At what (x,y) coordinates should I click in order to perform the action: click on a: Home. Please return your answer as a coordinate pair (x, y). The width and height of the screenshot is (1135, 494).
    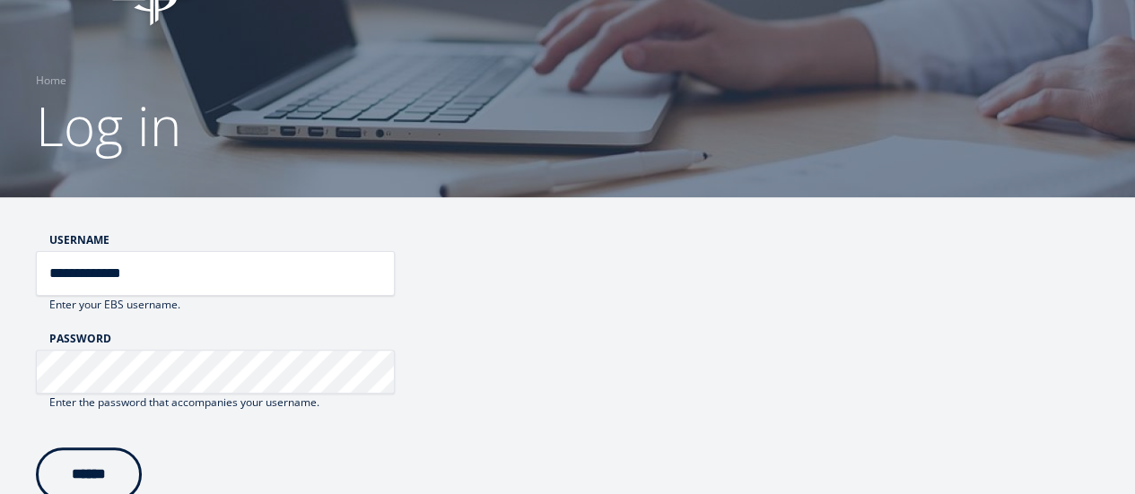
    Looking at the image, I should click on (51, 81).